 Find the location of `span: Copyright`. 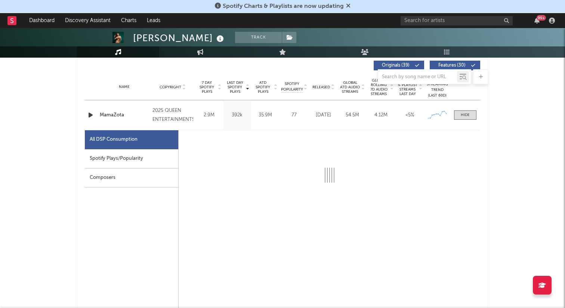

span: Copyright is located at coordinates (170, 87).